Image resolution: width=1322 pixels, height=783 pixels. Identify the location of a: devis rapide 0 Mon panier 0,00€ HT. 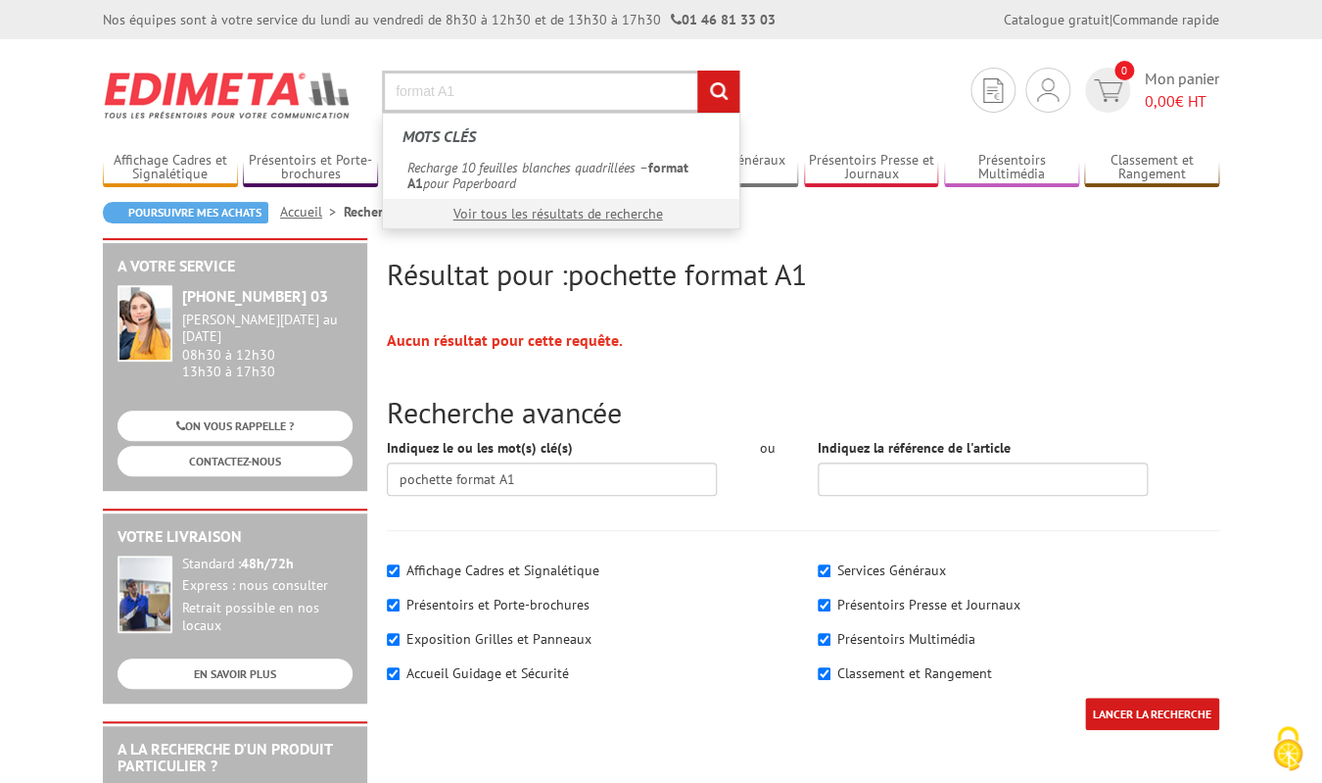
(1150, 90).